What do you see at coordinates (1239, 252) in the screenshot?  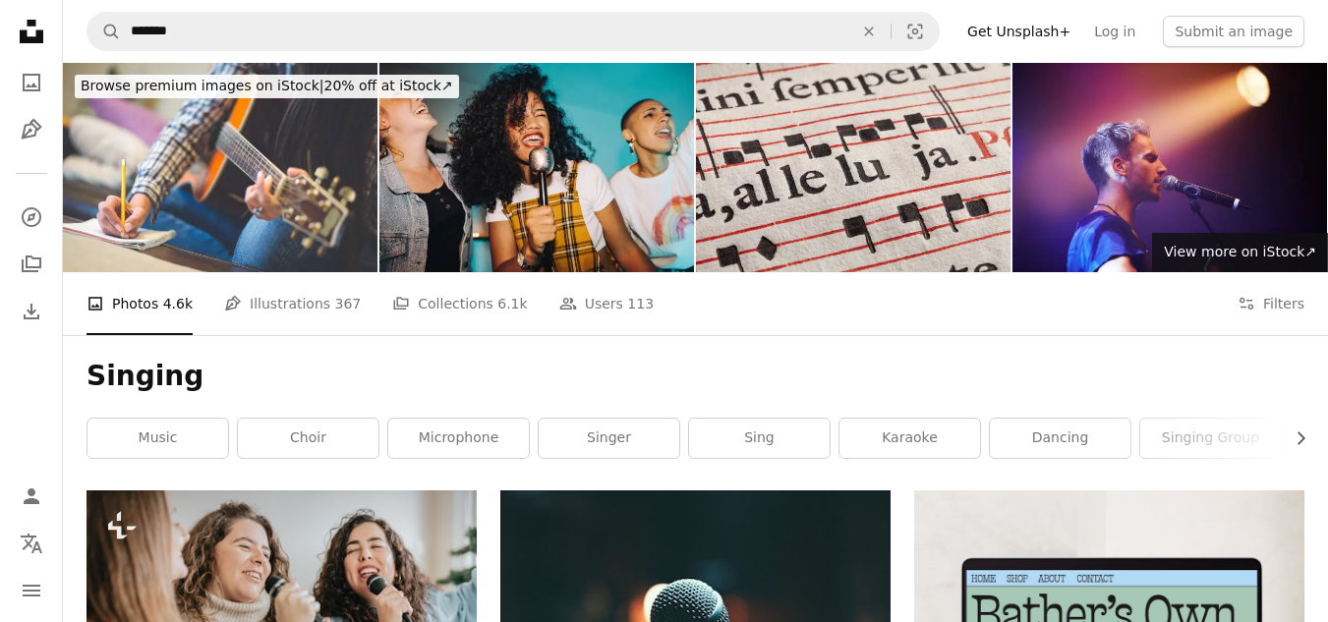 I see `span: View more on iStock ↗` at bounding box center [1239, 252].